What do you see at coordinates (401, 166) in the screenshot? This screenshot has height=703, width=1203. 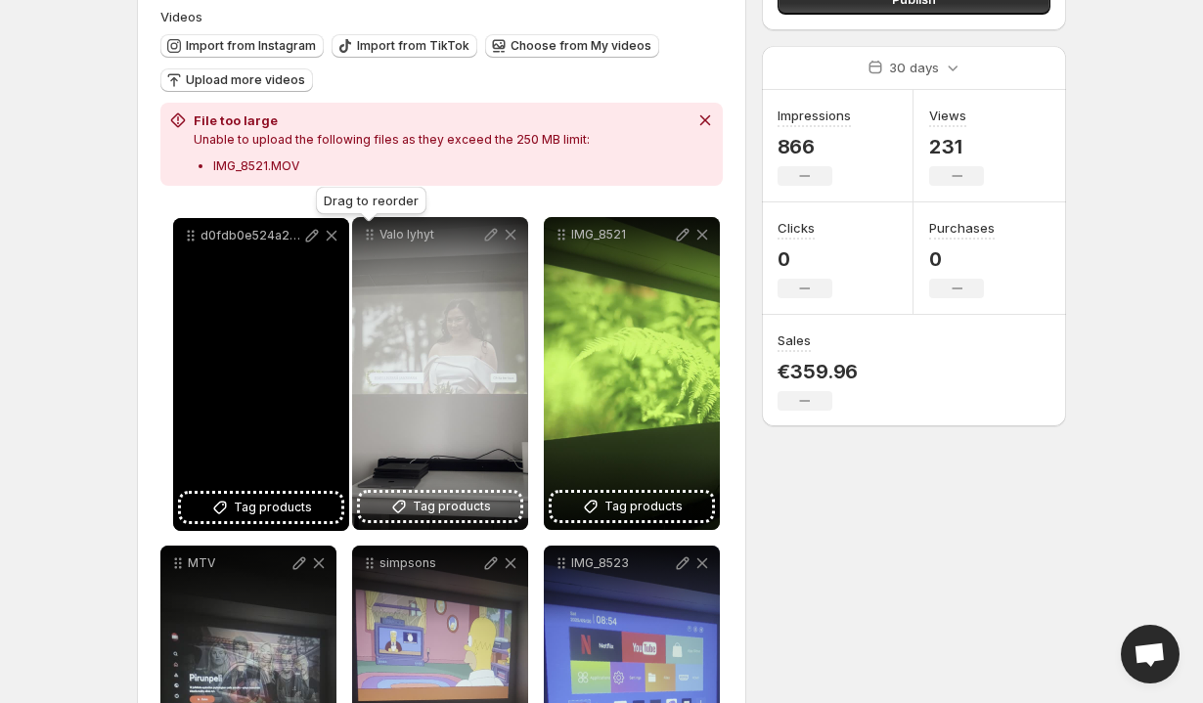 I see `p: IMG_8521.MOV` at bounding box center [401, 166].